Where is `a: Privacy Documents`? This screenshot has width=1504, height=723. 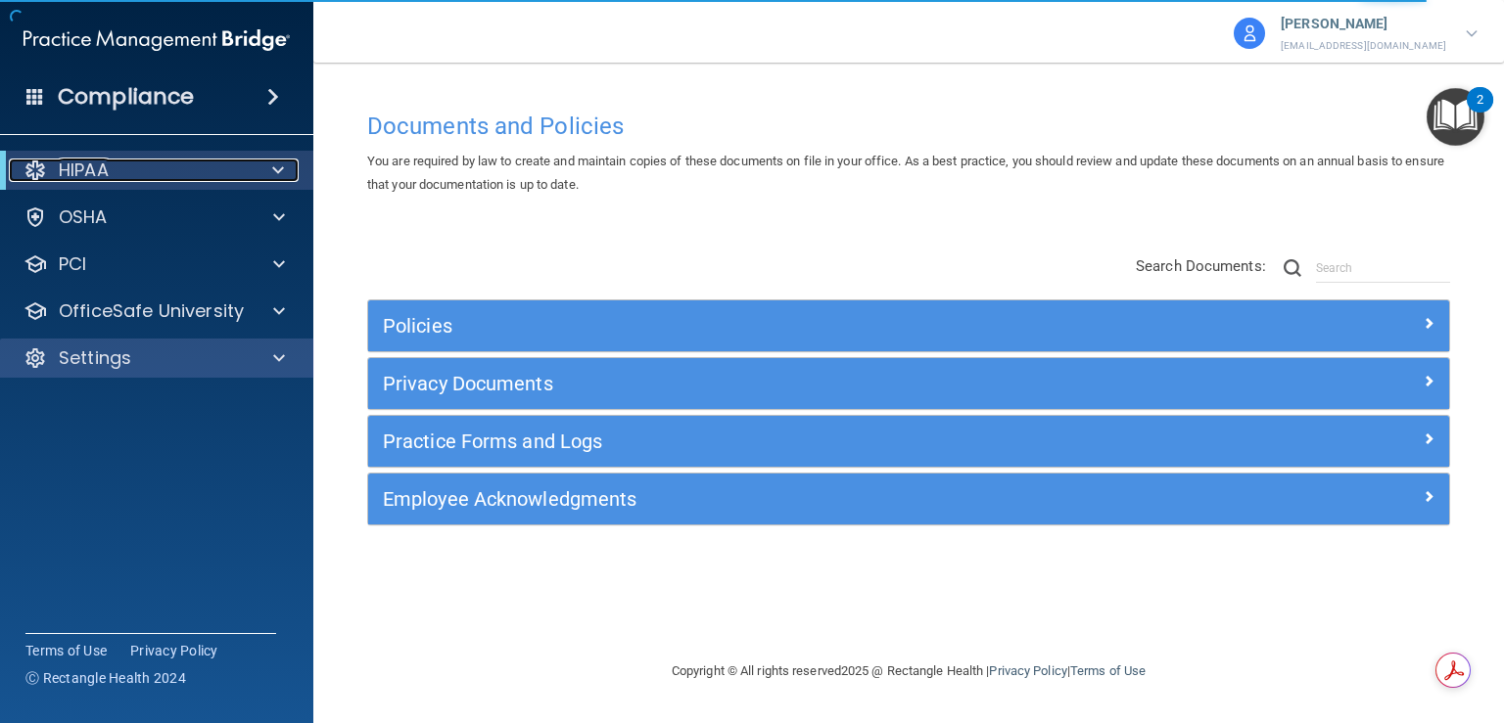
a: Privacy Documents is located at coordinates (908, 384).